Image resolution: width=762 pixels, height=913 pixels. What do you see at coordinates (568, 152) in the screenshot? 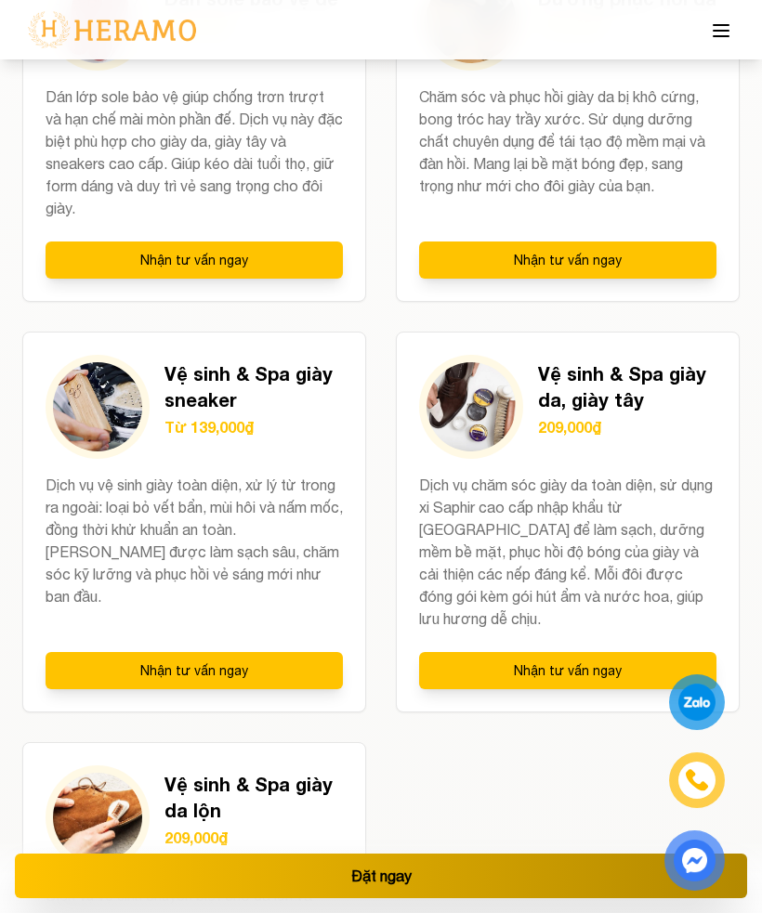
I see `p: Chăm sóc và phục hồi giày da bị khô cứng, bong tróc hay trầy xước. Sử dụng dưỡng chất chuyên dụng...` at bounding box center [568, 152].